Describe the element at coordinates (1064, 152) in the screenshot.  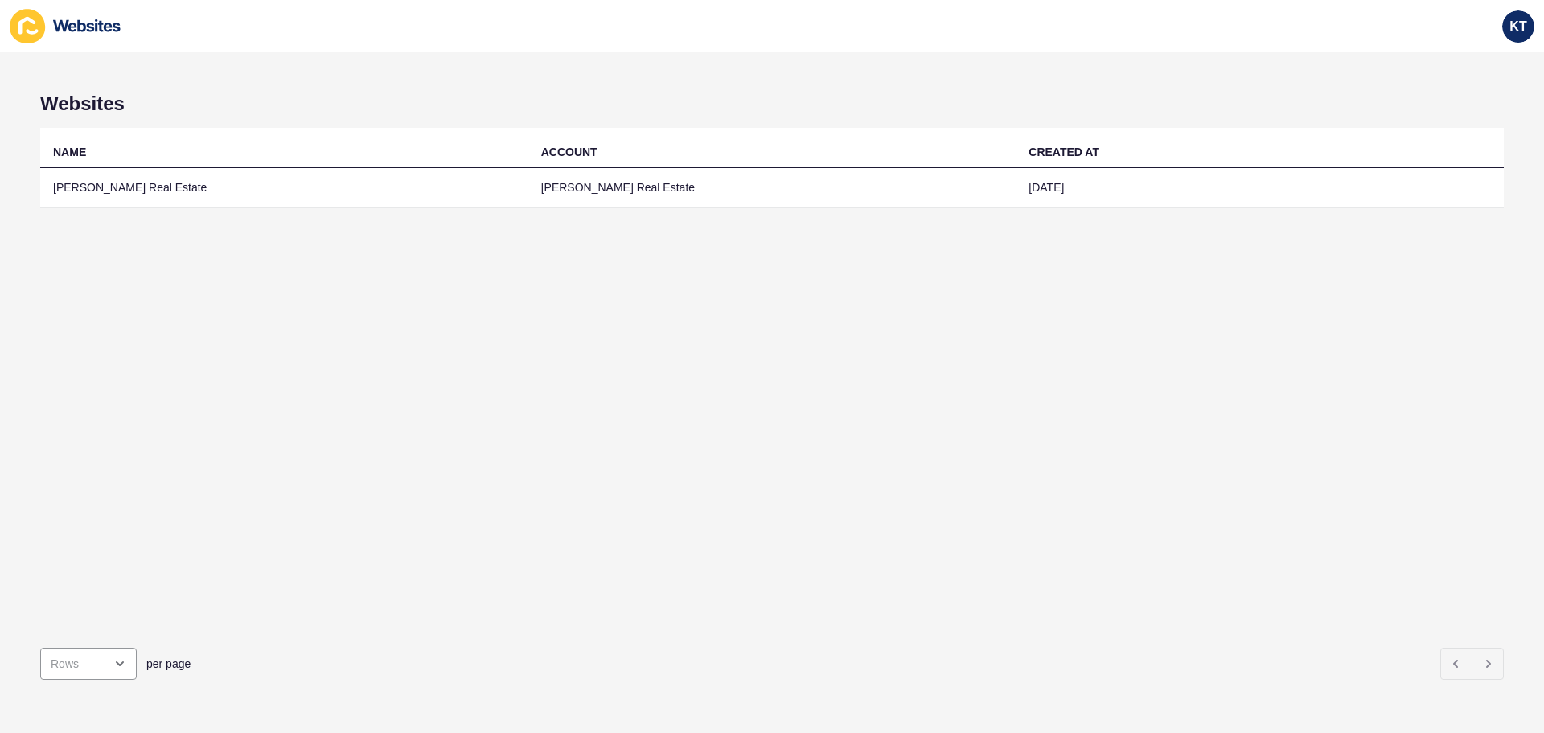
I see `div: CREATED AT` at that location.